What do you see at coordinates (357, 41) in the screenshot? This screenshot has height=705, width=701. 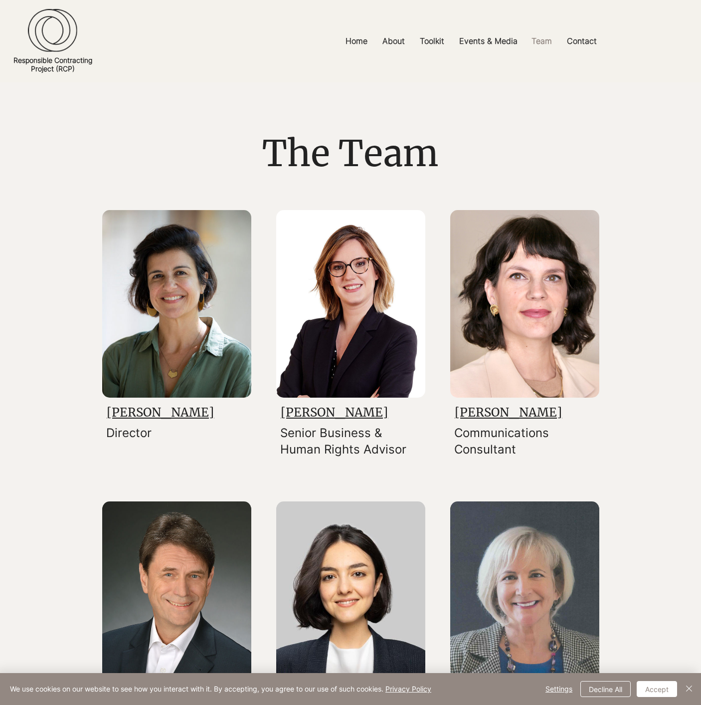 I see `p: Home` at bounding box center [357, 41].